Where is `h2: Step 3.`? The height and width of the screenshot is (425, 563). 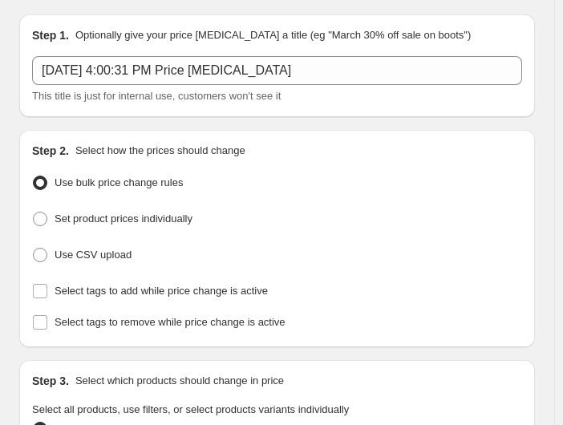
h2: Step 3. is located at coordinates (51, 381).